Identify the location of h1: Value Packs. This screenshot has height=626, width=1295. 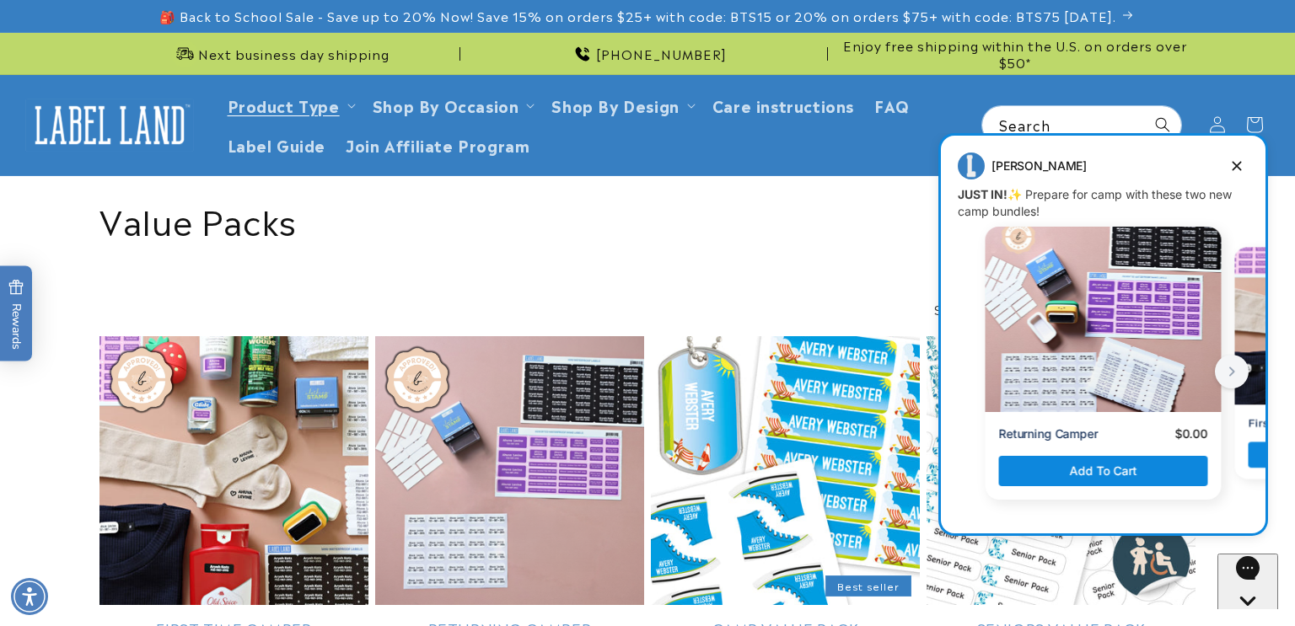
(647, 219).